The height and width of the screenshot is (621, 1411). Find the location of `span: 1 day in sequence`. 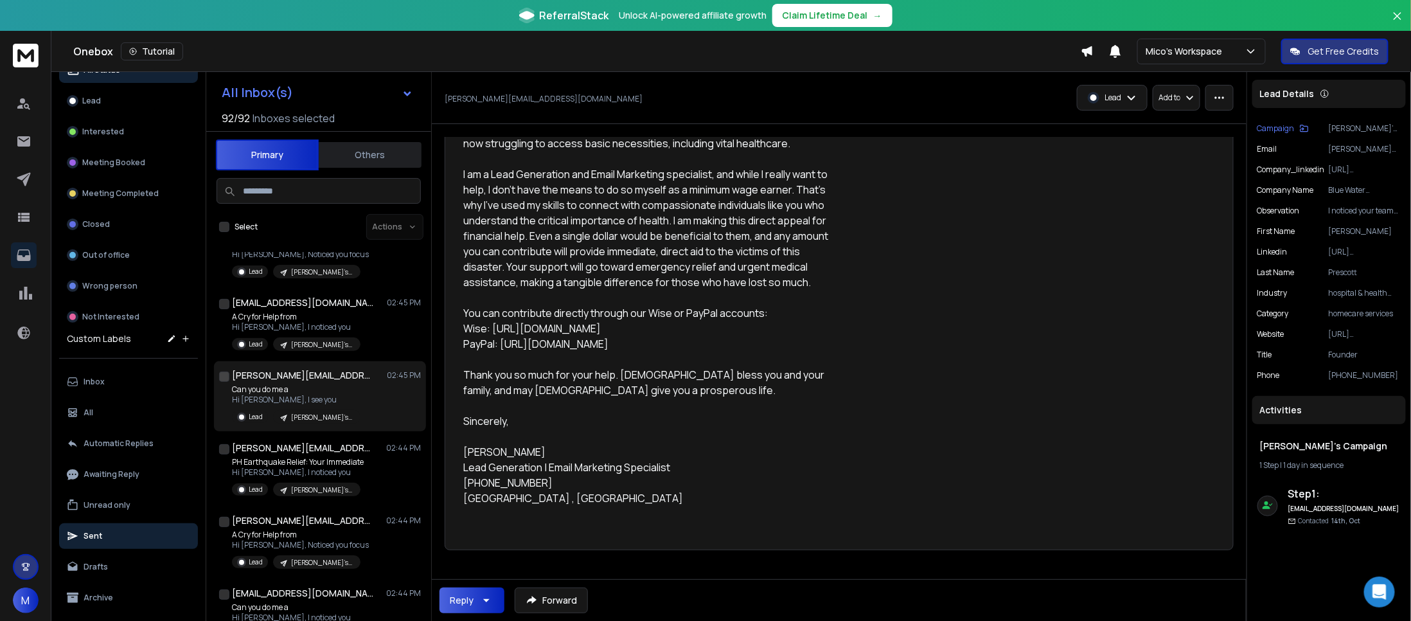

span: 1 day in sequence is located at coordinates (1314, 465).